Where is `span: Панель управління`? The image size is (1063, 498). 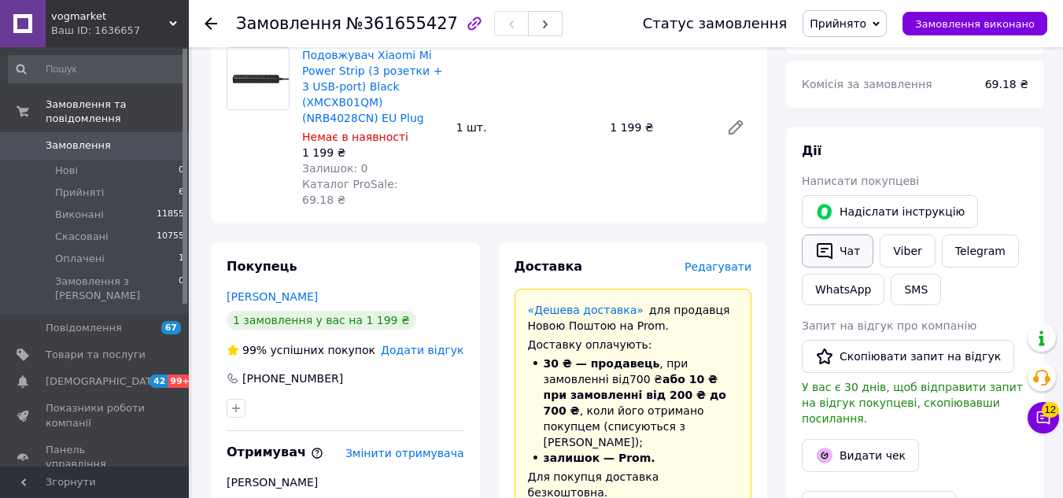
span: Панель управління is located at coordinates (95, 457).